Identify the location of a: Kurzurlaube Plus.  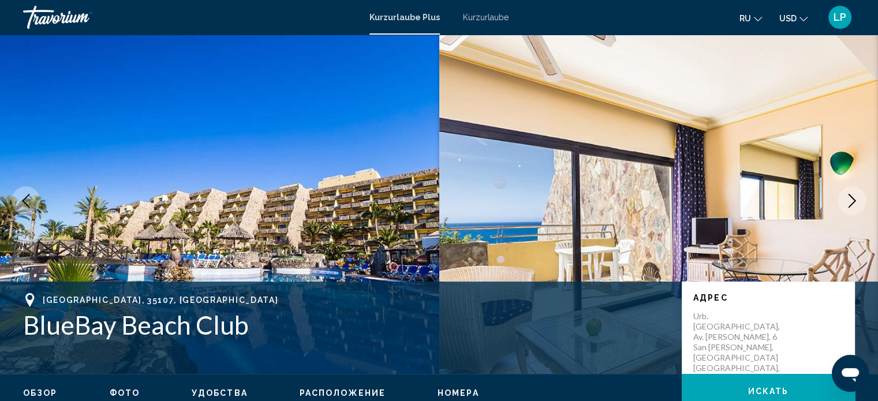
(405, 17).